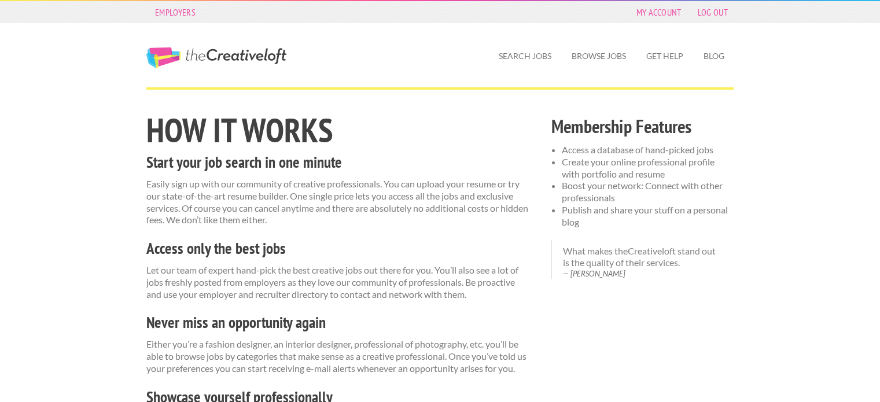 The height and width of the screenshot is (402, 880). What do you see at coordinates (599, 56) in the screenshot?
I see `a: Browse Jobs` at bounding box center [599, 56].